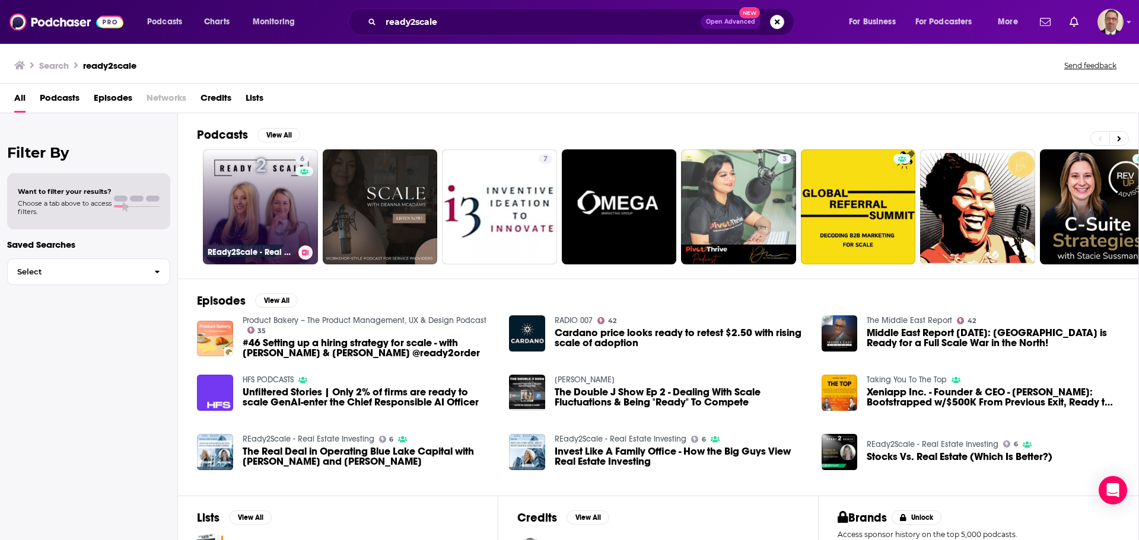 This screenshot has width=1139, height=540. I want to click on span: 35, so click(262, 331).